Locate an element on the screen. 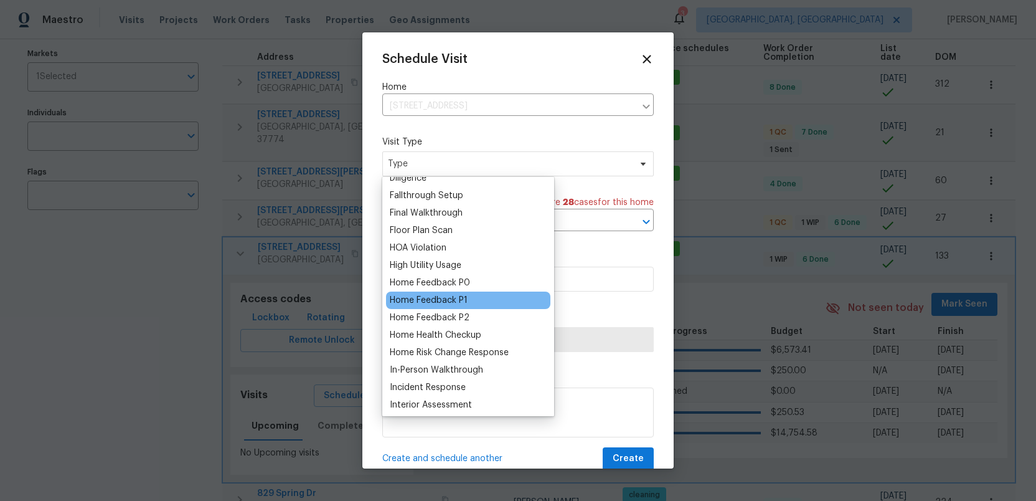  label: Visit Type is located at coordinates (518, 142).